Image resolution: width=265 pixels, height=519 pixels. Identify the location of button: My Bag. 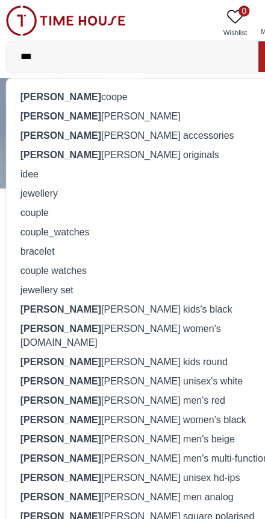
(241, 20).